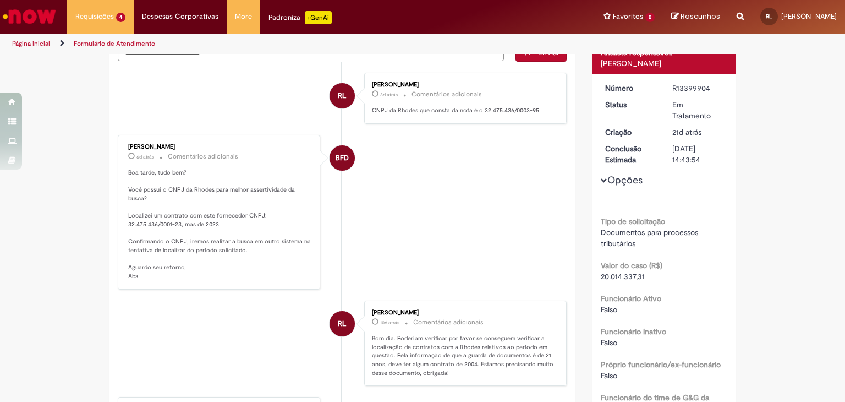 Image resolution: width=845 pixels, height=402 pixels. I want to click on time: 29/08/2025 17:48:02, so click(389, 95).